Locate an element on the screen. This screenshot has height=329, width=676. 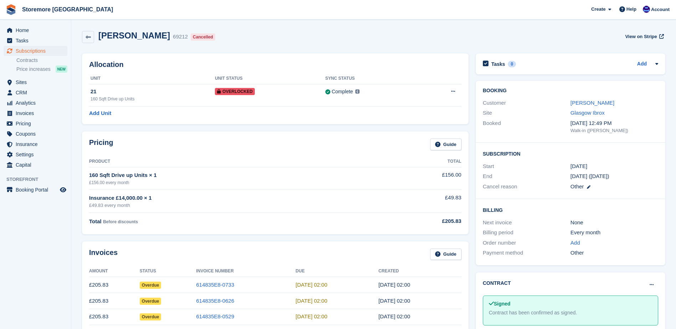
h2: Allocation is located at coordinates (275, 64).